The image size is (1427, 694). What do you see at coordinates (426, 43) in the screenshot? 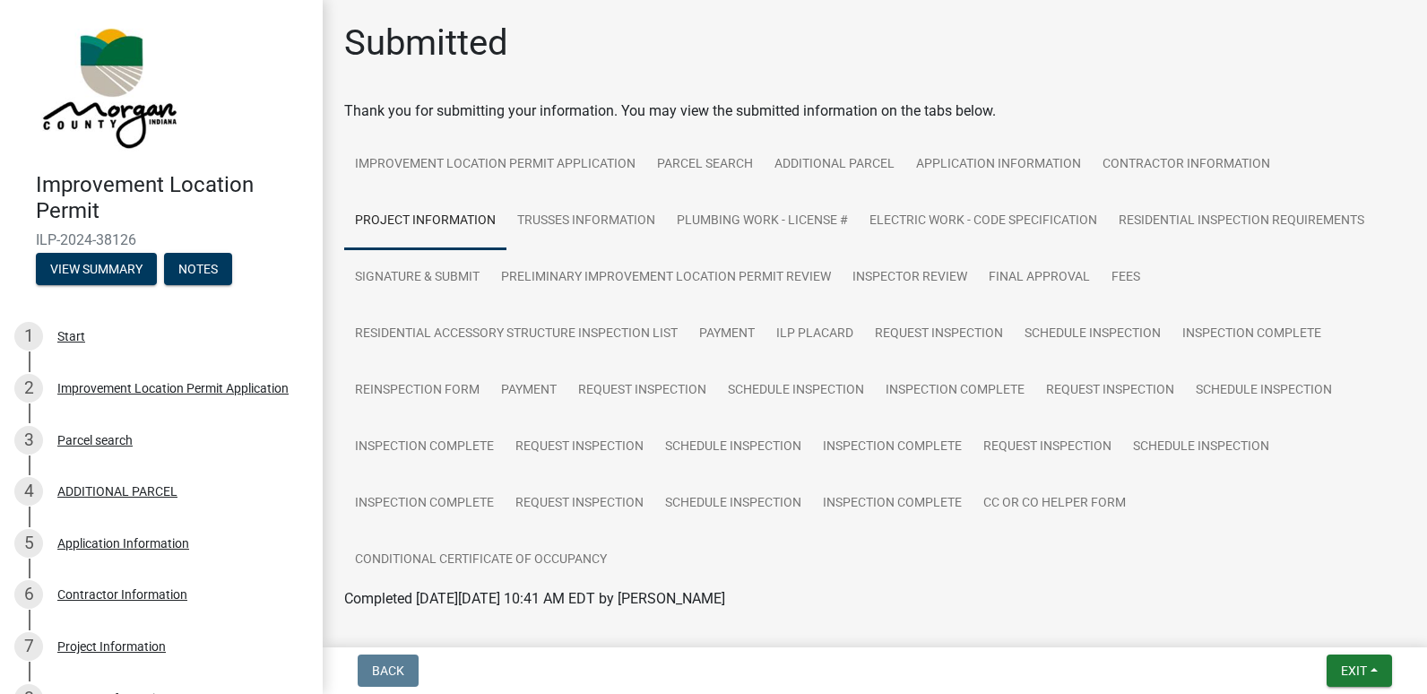
I see `h1: Submitted` at bounding box center [426, 43].